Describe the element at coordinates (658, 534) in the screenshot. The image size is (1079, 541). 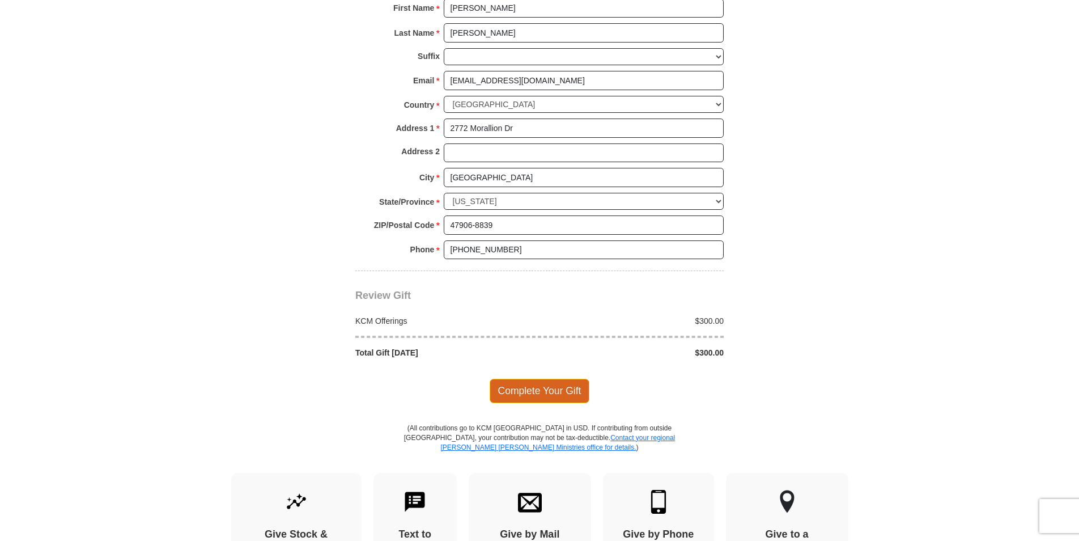
I see `h4: Give by Phone` at that location.